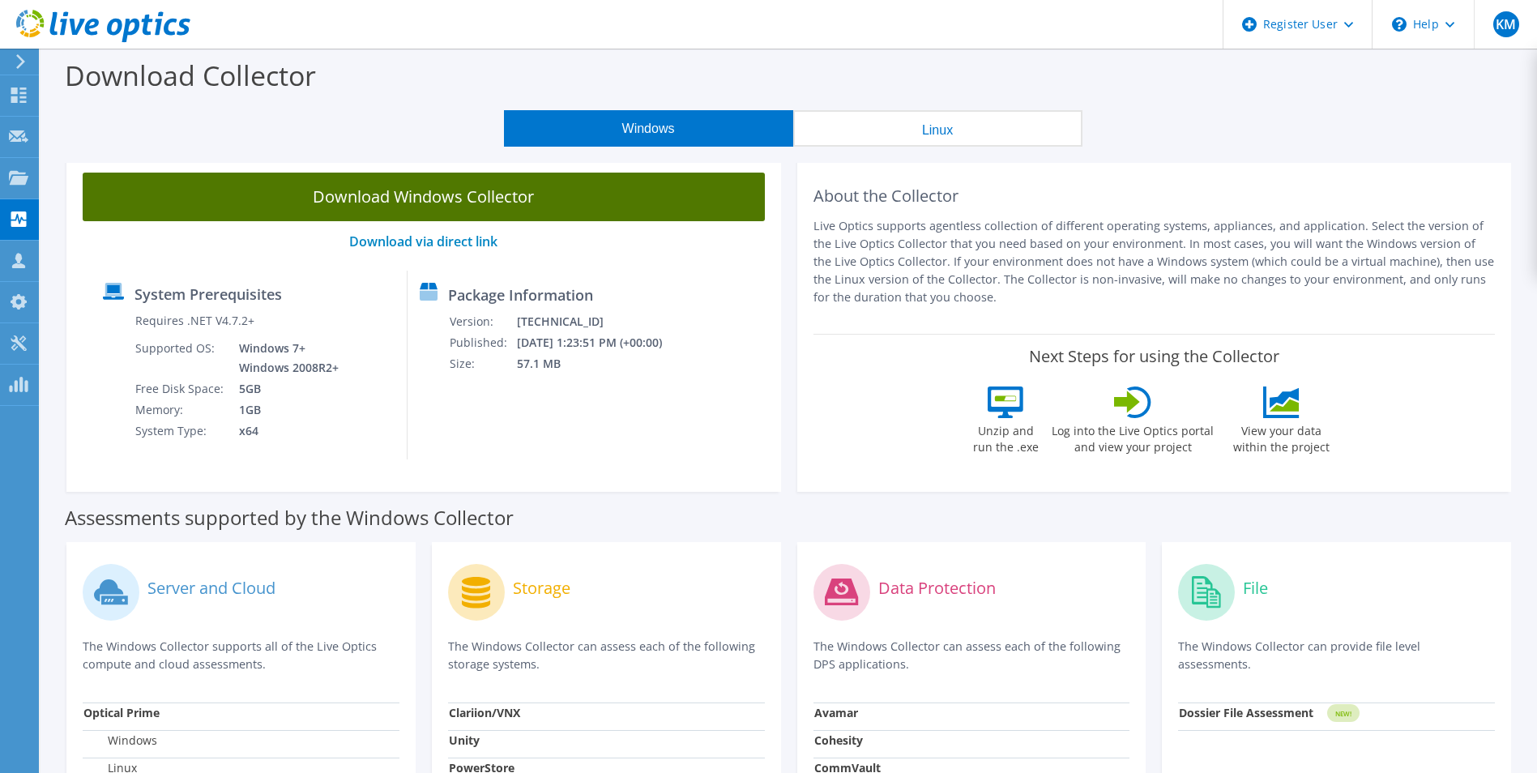 This screenshot has width=1537, height=773. I want to click on strong: Avamar, so click(836, 712).